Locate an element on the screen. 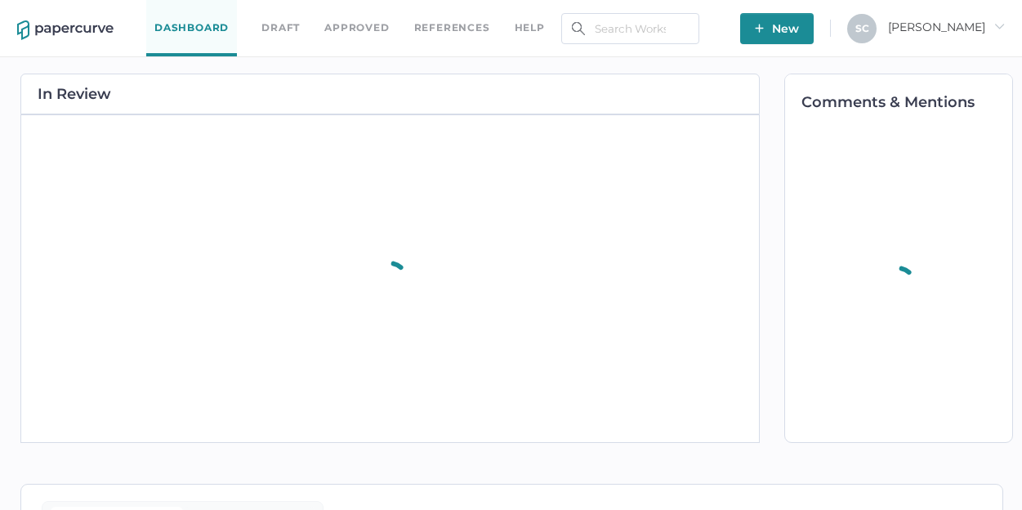  img: papercurve-logo-colour.7244d18c.svg is located at coordinates (65, 30).